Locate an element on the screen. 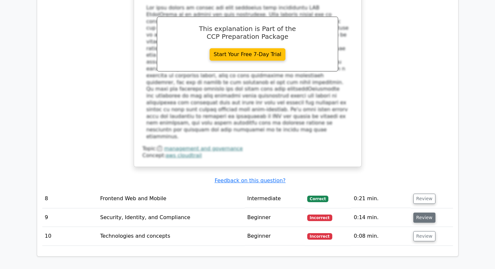 The width and height of the screenshot is (495, 269). td: 8 is located at coordinates (70, 198).